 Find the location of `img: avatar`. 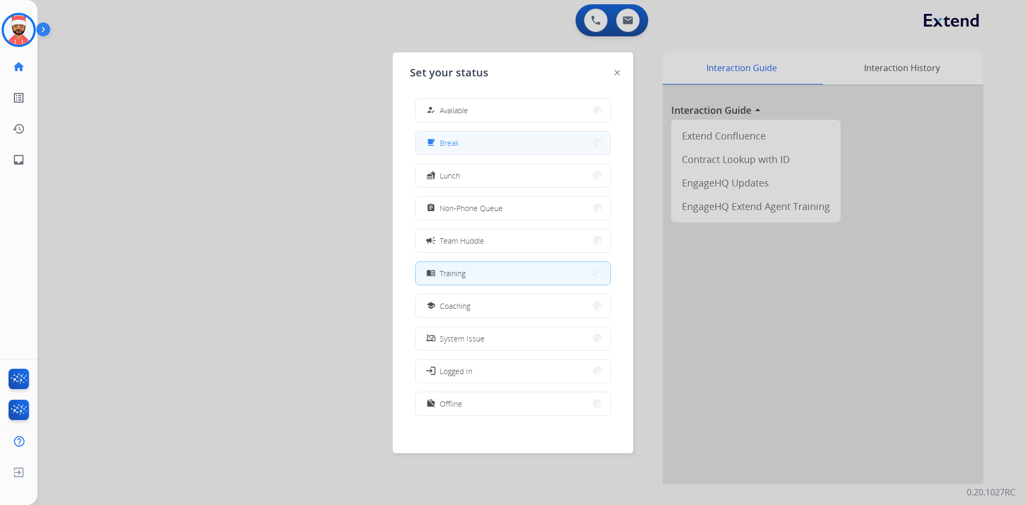

img: avatar is located at coordinates (19, 30).